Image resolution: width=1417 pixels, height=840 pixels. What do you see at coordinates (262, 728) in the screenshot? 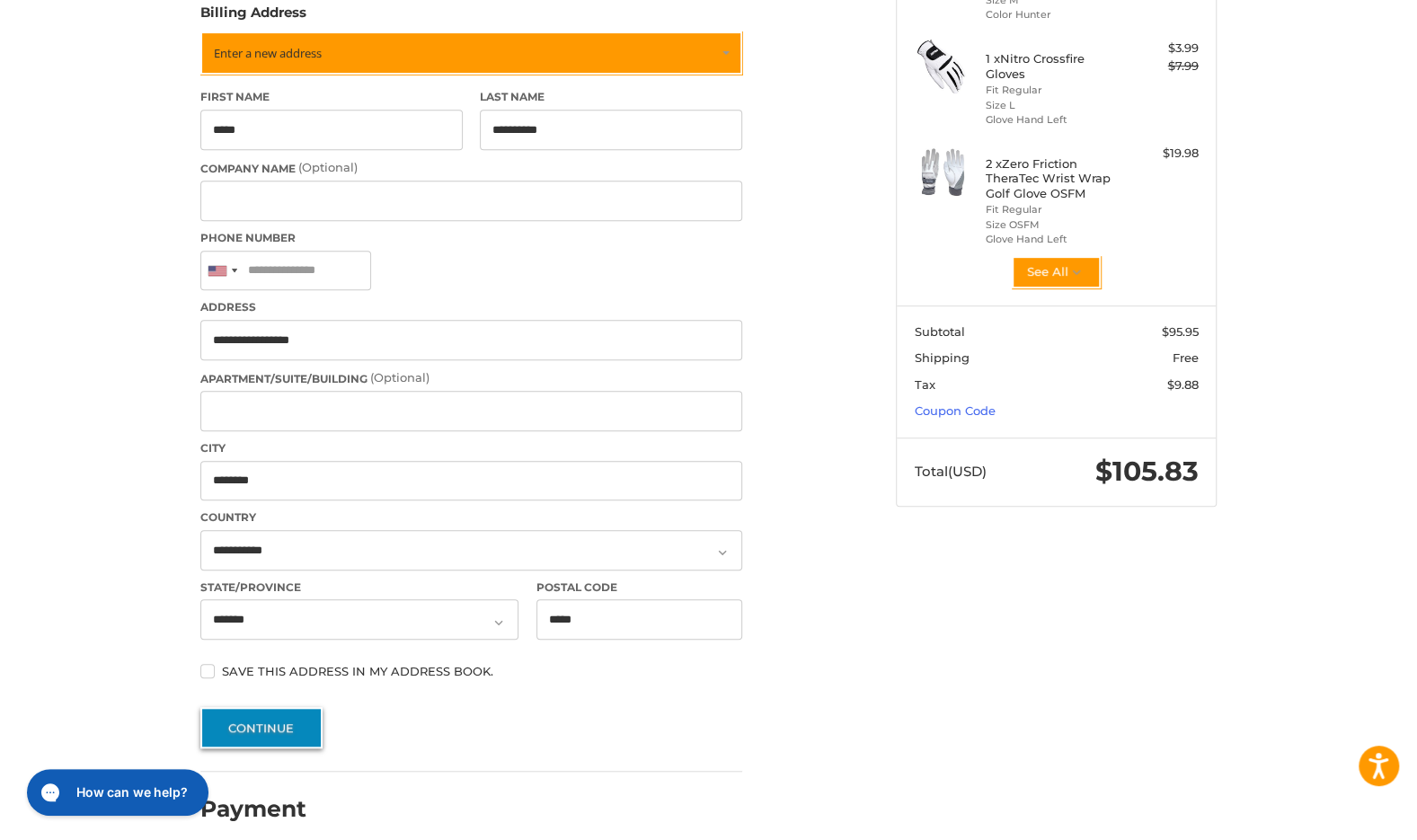
I see `button: Continue` at bounding box center [262, 728].